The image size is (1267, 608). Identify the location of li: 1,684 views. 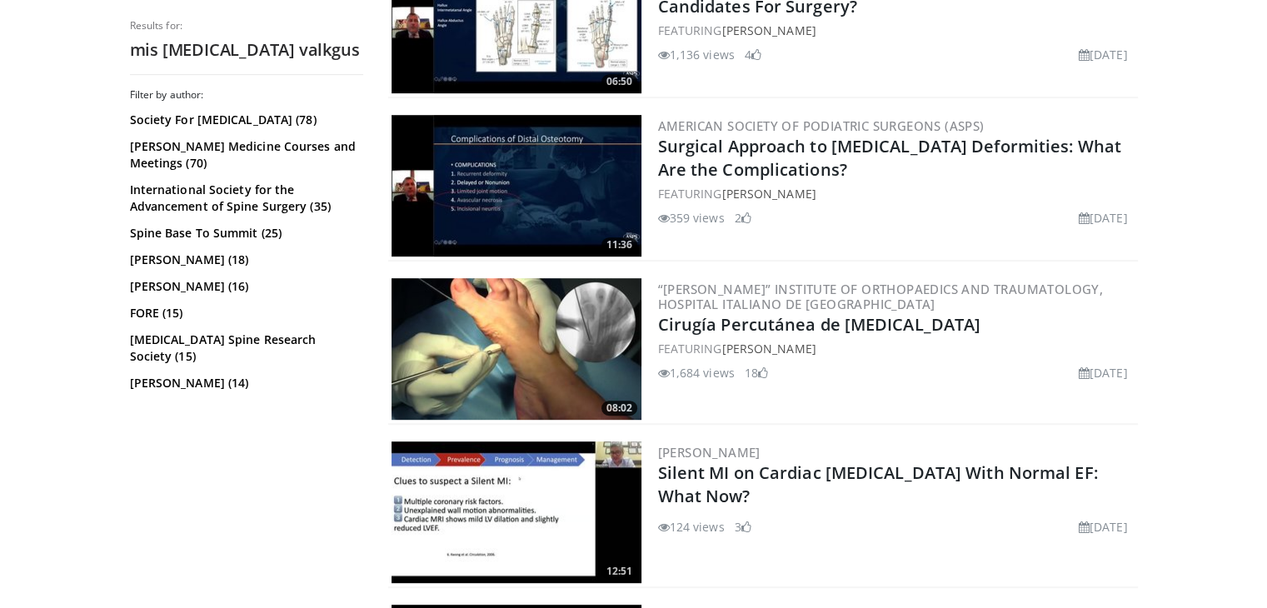
(696, 372).